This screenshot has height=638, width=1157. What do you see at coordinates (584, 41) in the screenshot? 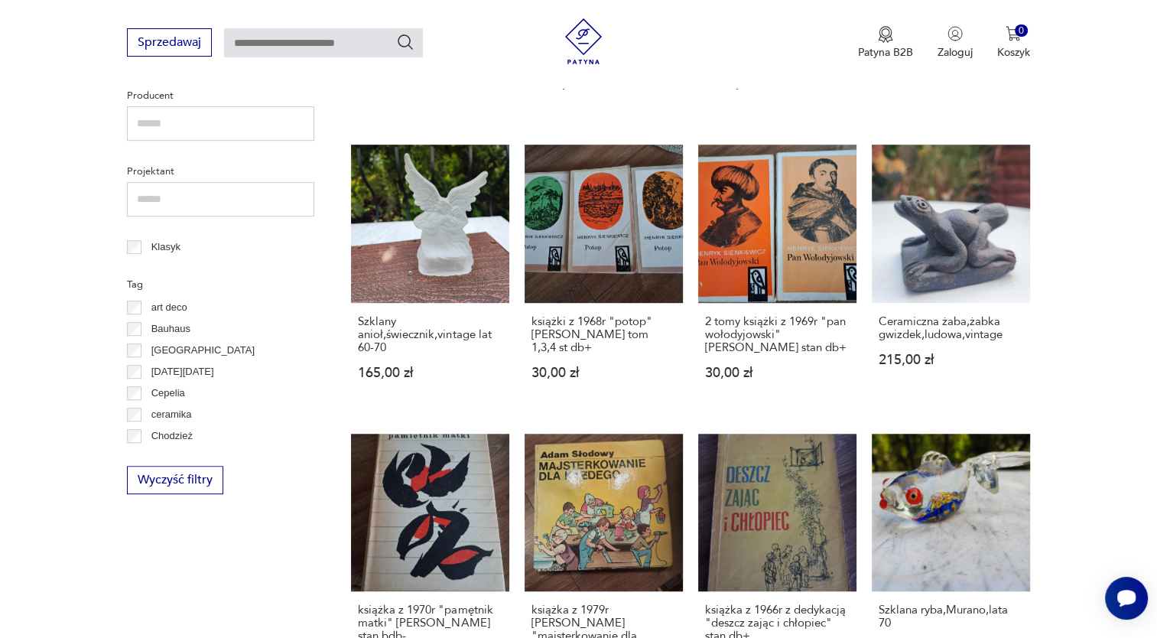
I see `img: Patyna - sklep z meblami i dekoracjami vintage` at bounding box center [584, 41].